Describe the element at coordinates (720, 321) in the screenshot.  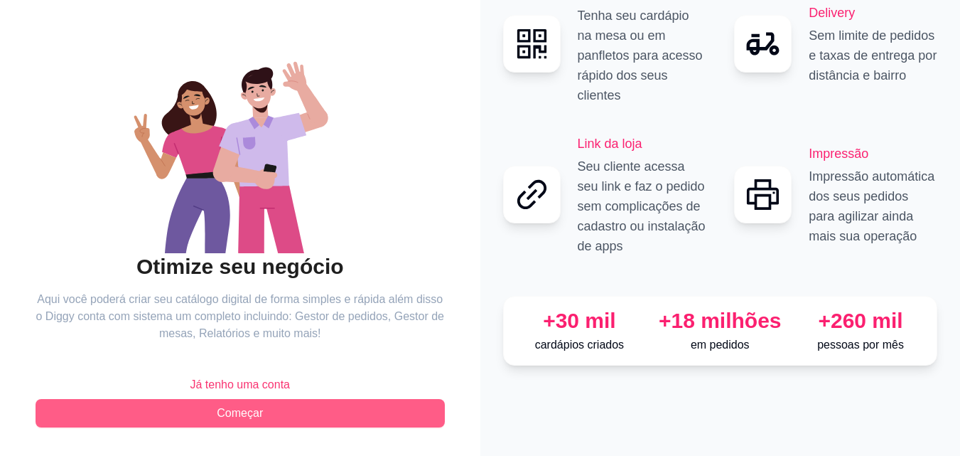
I see `div: +18 milhões` at that location.